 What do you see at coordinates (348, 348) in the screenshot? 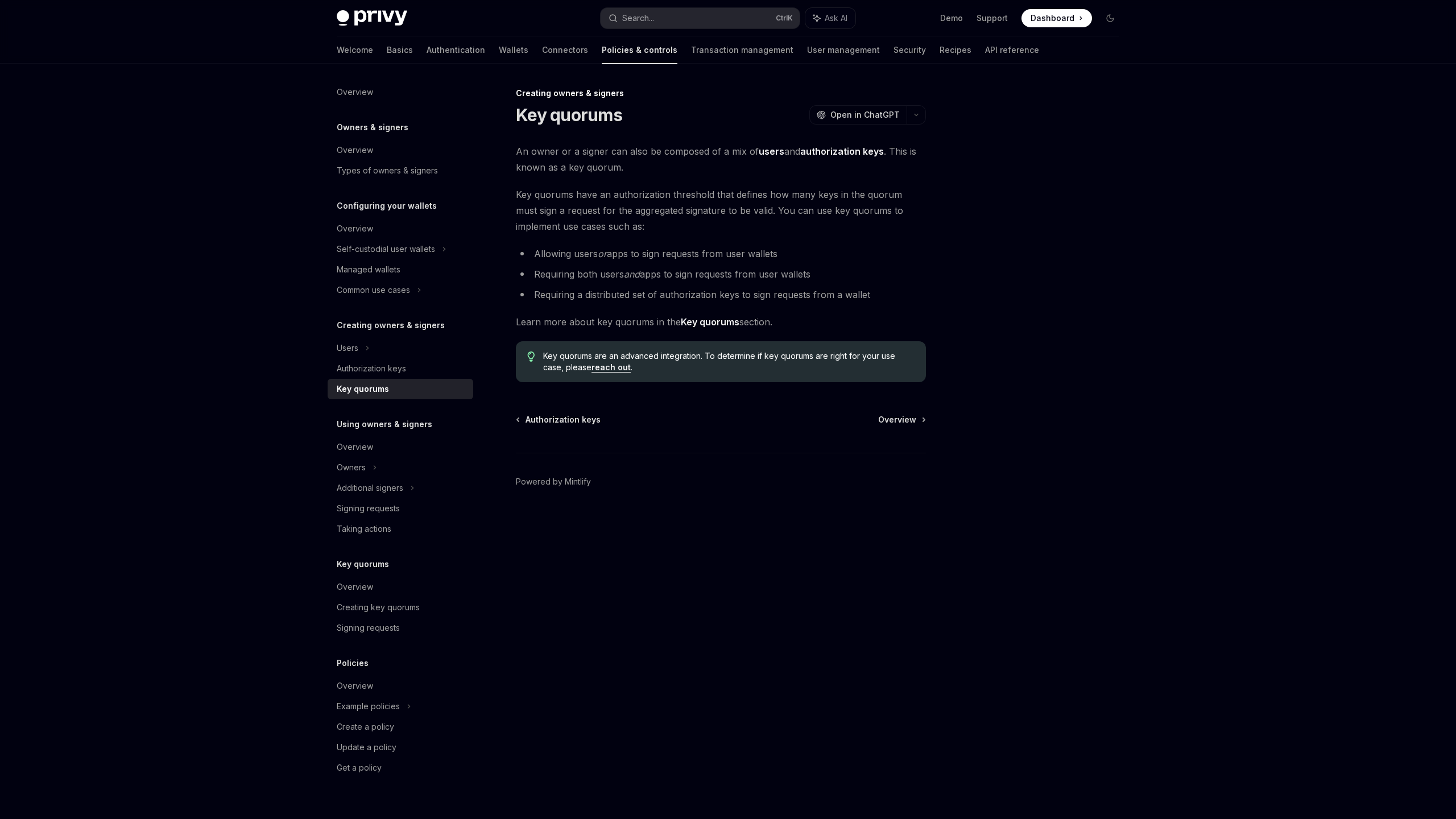
I see `div: Users` at bounding box center [348, 348].